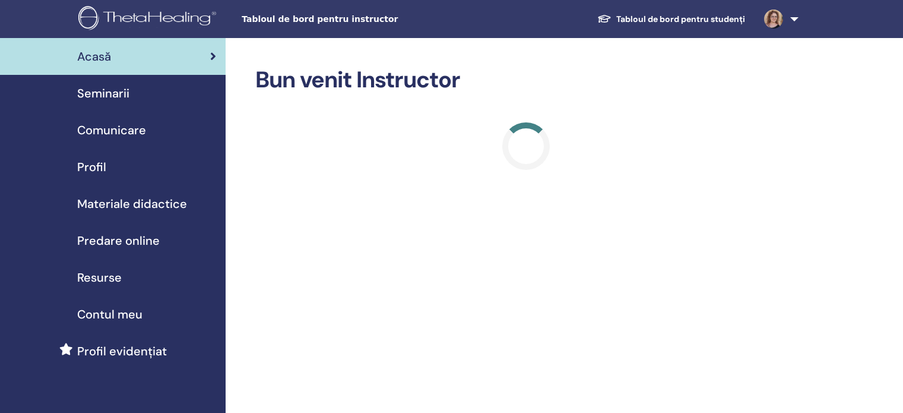  What do you see at coordinates (331, 19) in the screenshot?
I see `span: Tabloul de bord pentru instructor` at bounding box center [331, 19].